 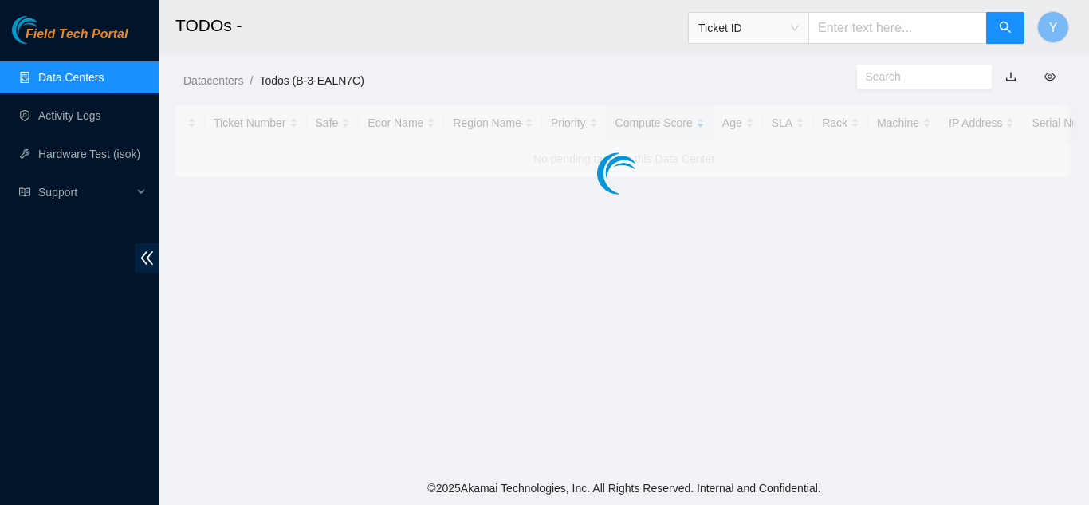 What do you see at coordinates (25, 192) in the screenshot?
I see `span: read` at bounding box center [25, 192].